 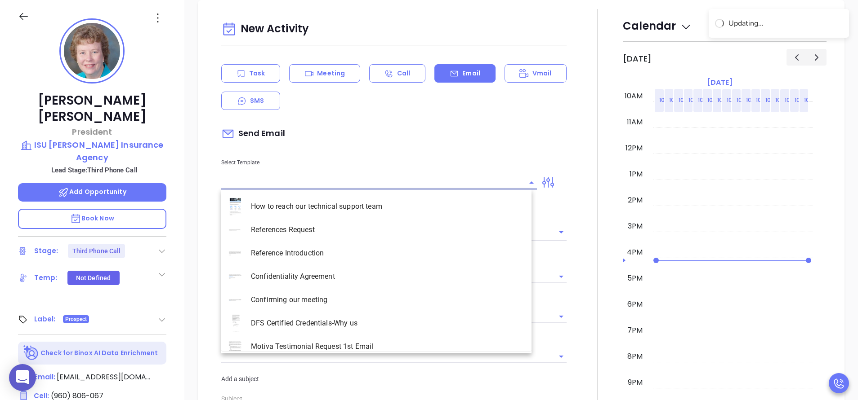 I want to click on div: 6pm, so click(x=635, y=305).